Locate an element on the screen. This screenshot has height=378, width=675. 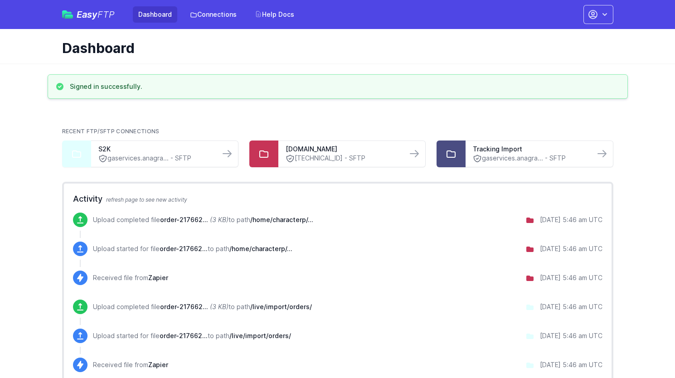
a: EasyFTP is located at coordinates (88, 15).